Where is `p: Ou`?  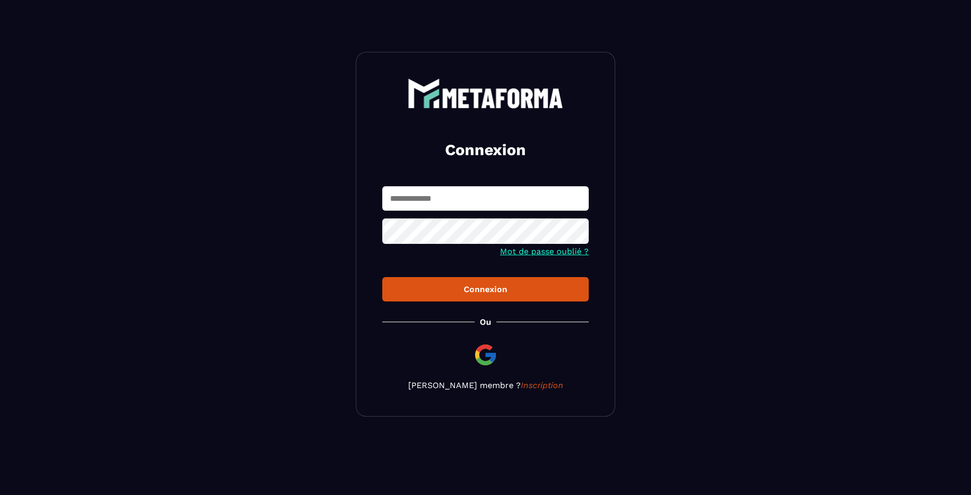 p: Ou is located at coordinates (485, 322).